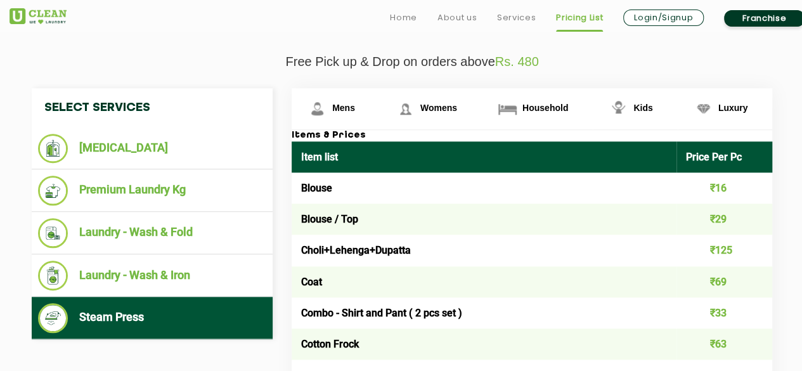 This screenshot has width=802, height=371. Describe the element at coordinates (439, 108) in the screenshot. I see `span: Womens` at that location.